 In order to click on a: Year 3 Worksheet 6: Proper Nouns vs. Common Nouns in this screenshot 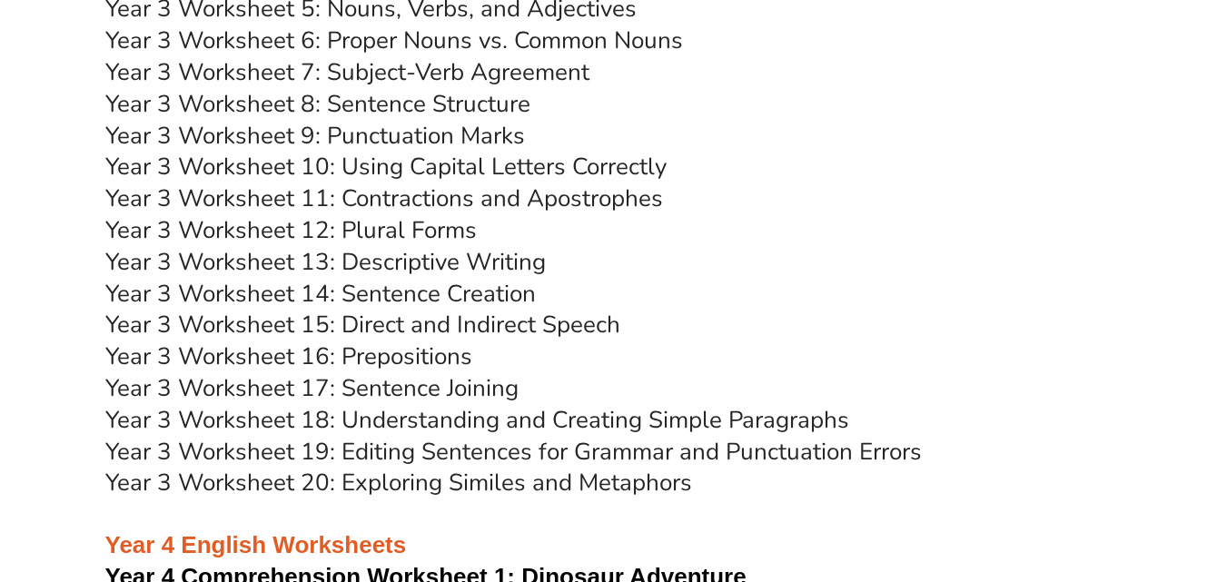, I will do `click(394, 40)`.